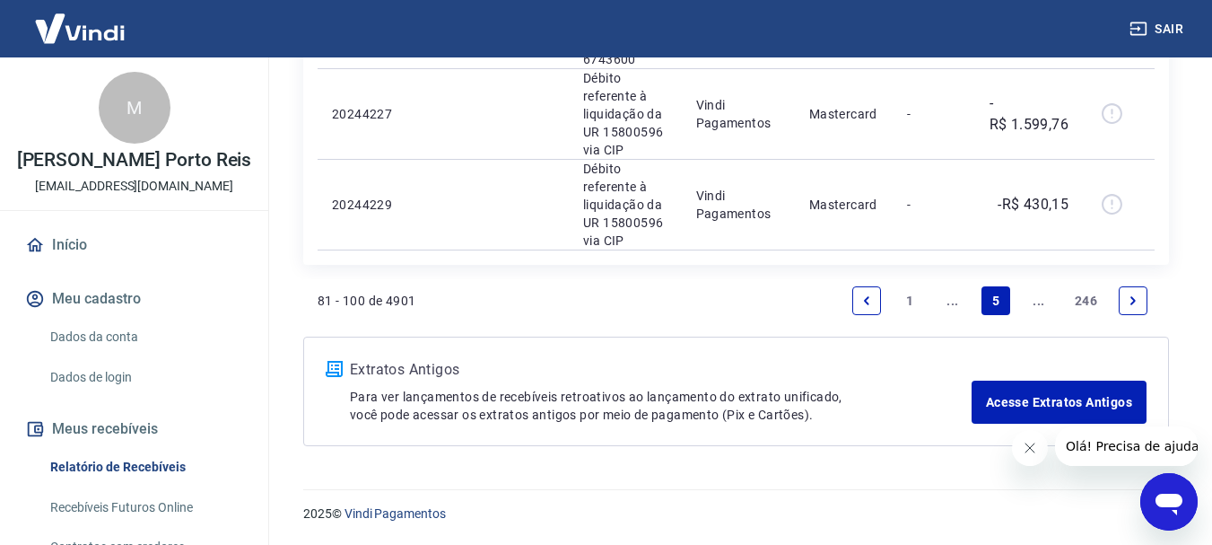 This screenshot has height=545, width=1212. What do you see at coordinates (1159, 29) in the screenshot?
I see `button: Sair` at bounding box center [1159, 29].